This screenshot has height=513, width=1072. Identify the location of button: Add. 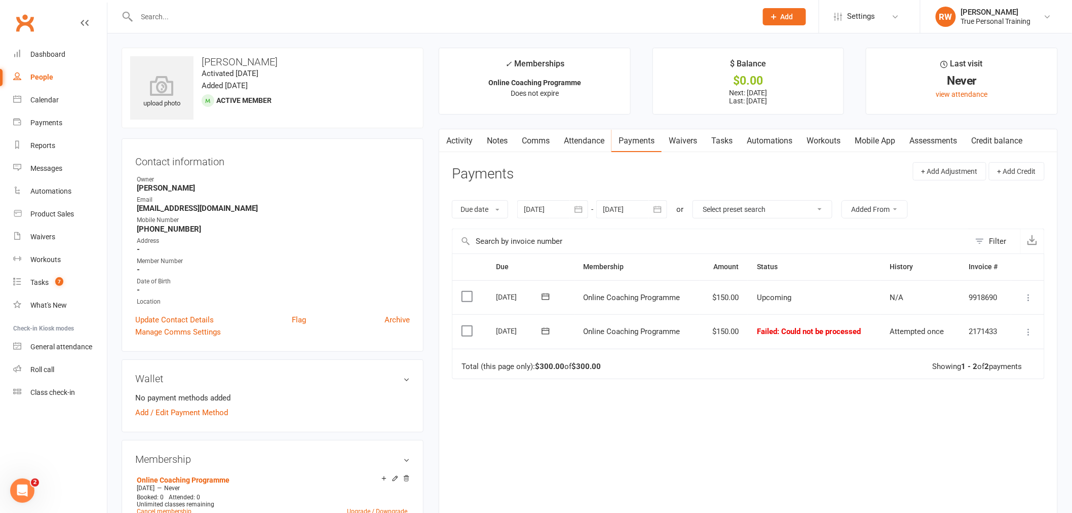
(784, 17).